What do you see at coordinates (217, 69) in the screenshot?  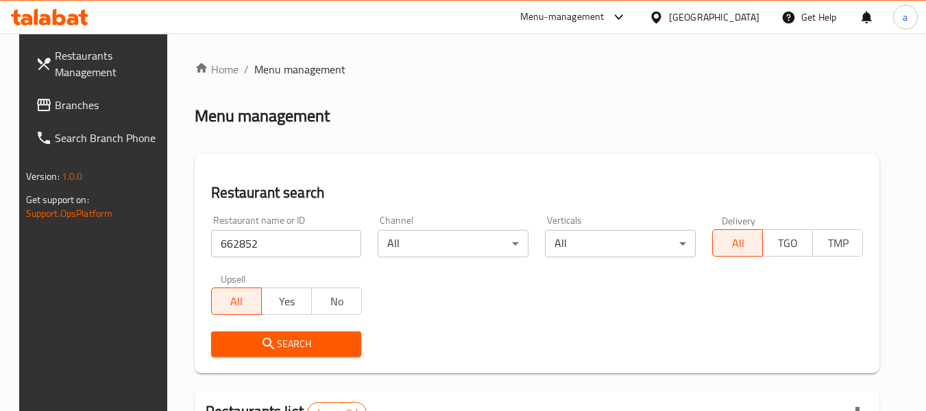 I see `a: Home` at bounding box center [217, 69].